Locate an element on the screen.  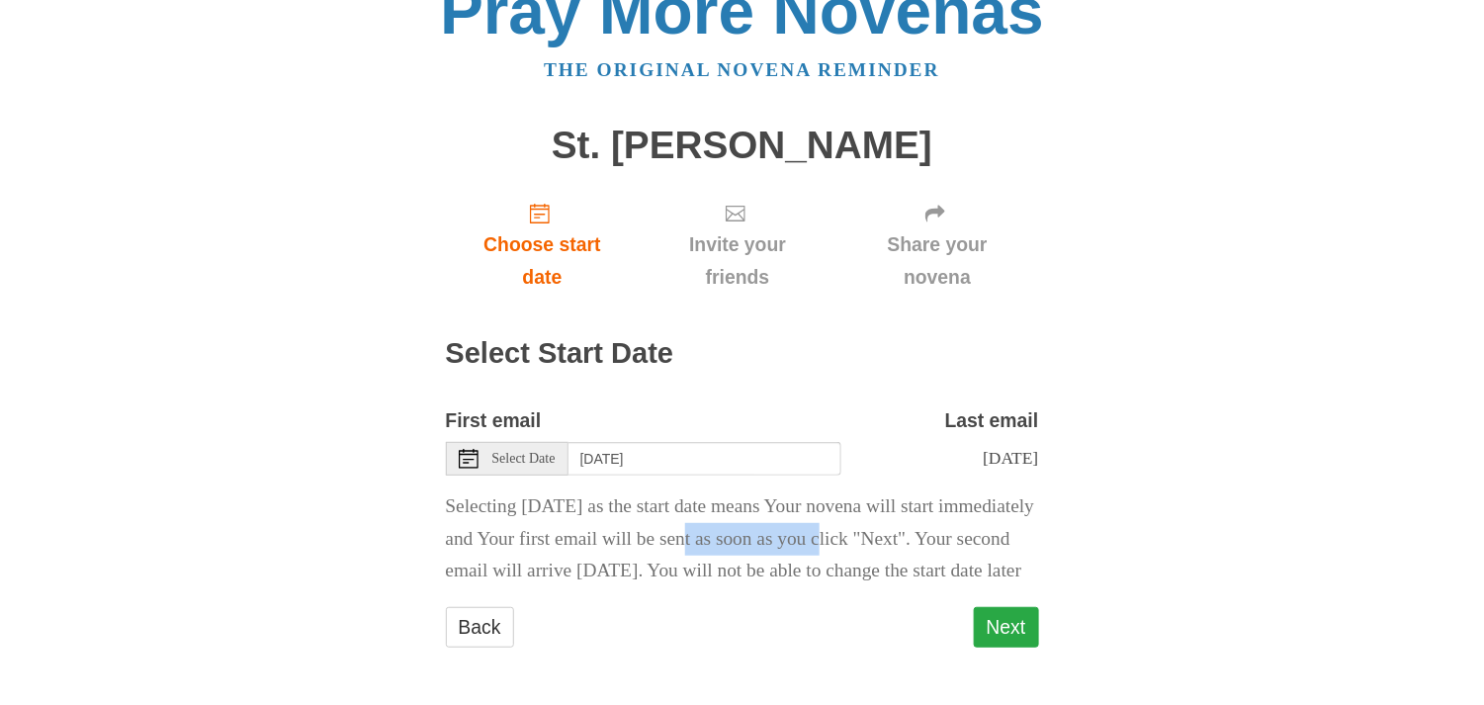
span: Invite your friends is located at coordinates (736, 261).